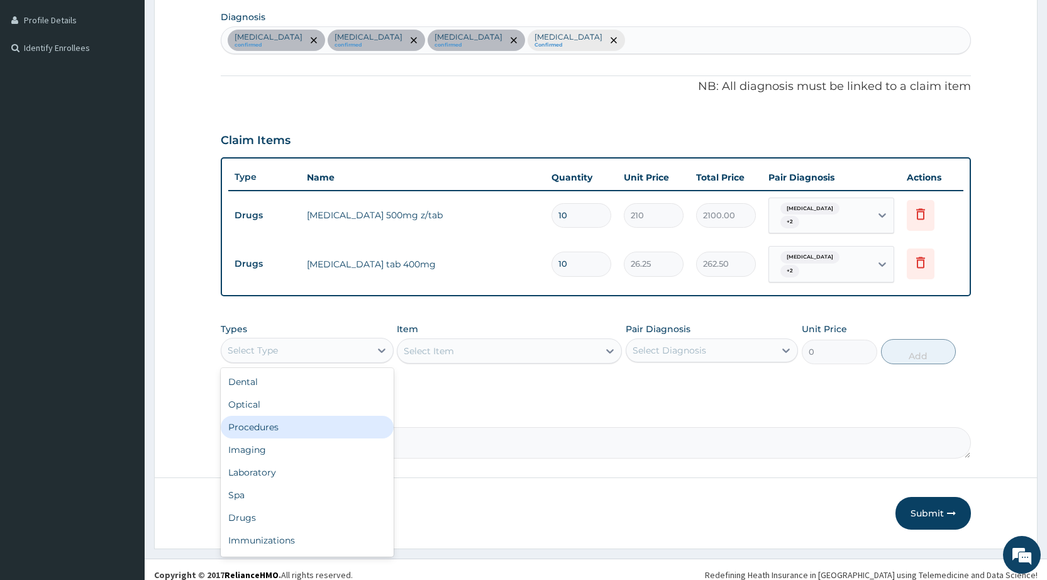 The height and width of the screenshot is (580, 1047). I want to click on label: Item, so click(408, 329).